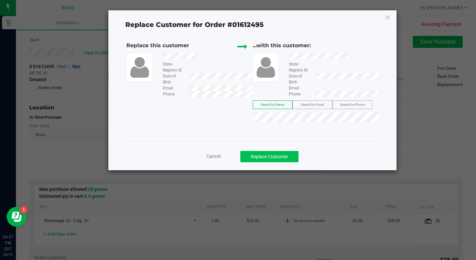  What do you see at coordinates (214, 156) in the screenshot?
I see `span: Cancel` at bounding box center [214, 156].